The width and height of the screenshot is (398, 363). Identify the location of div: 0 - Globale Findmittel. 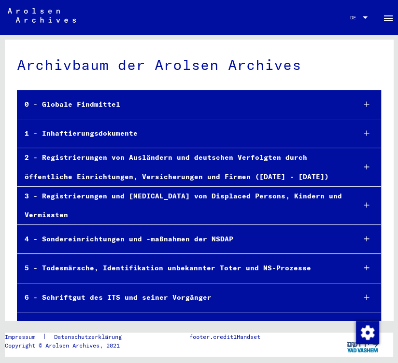
(183, 104).